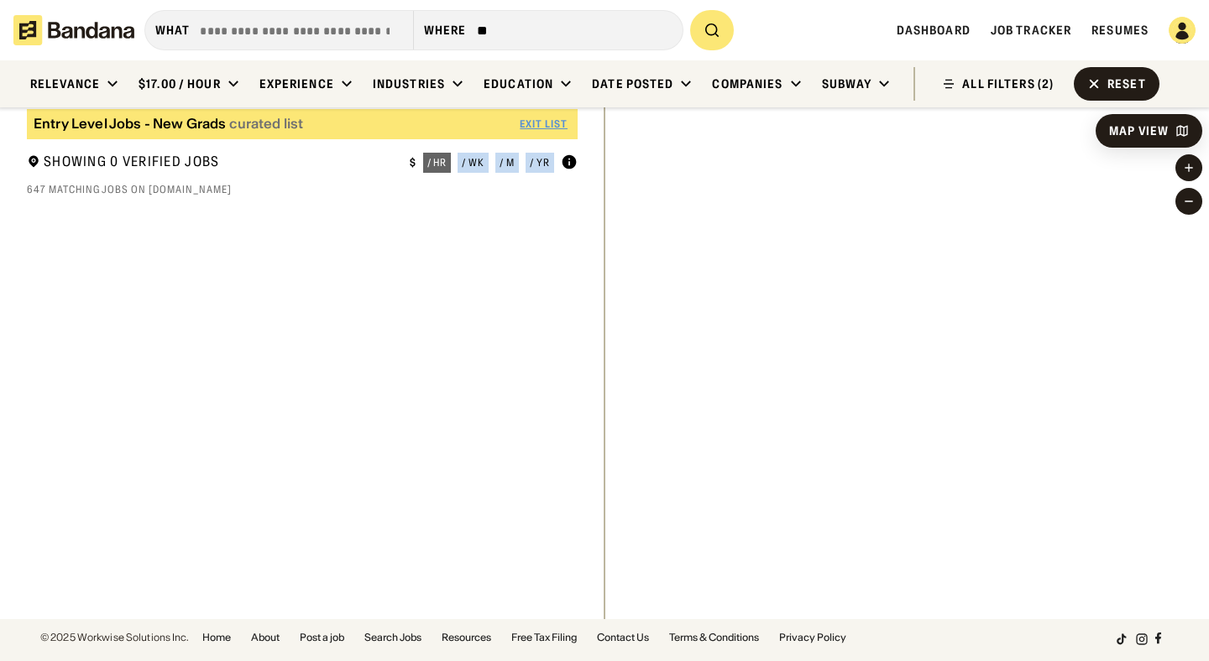 This screenshot has height=661, width=1209. I want to click on a: Privacy Policy, so click(813, 638).